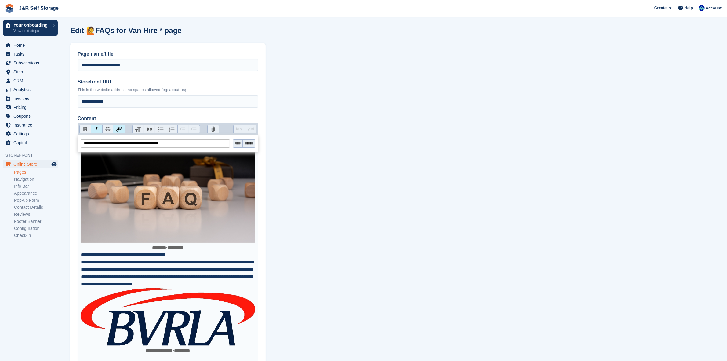 This screenshot has height=361, width=727. I want to click on button: Strikethrough, so click(108, 129).